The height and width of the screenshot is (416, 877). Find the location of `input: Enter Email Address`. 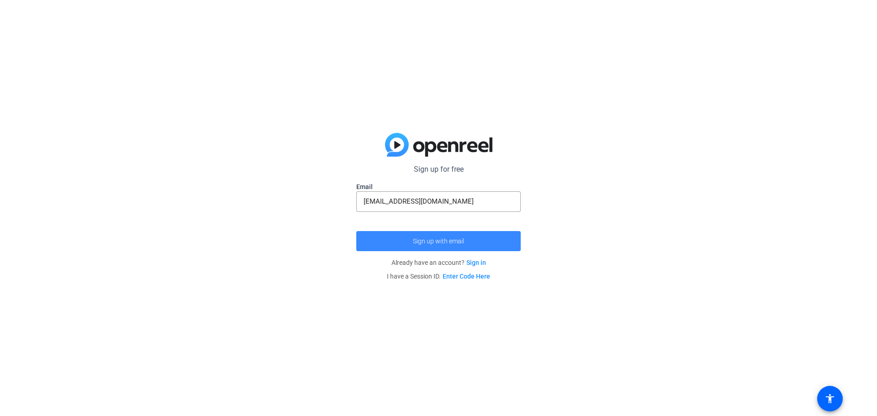

input: Enter Email Address is located at coordinates (438, 201).